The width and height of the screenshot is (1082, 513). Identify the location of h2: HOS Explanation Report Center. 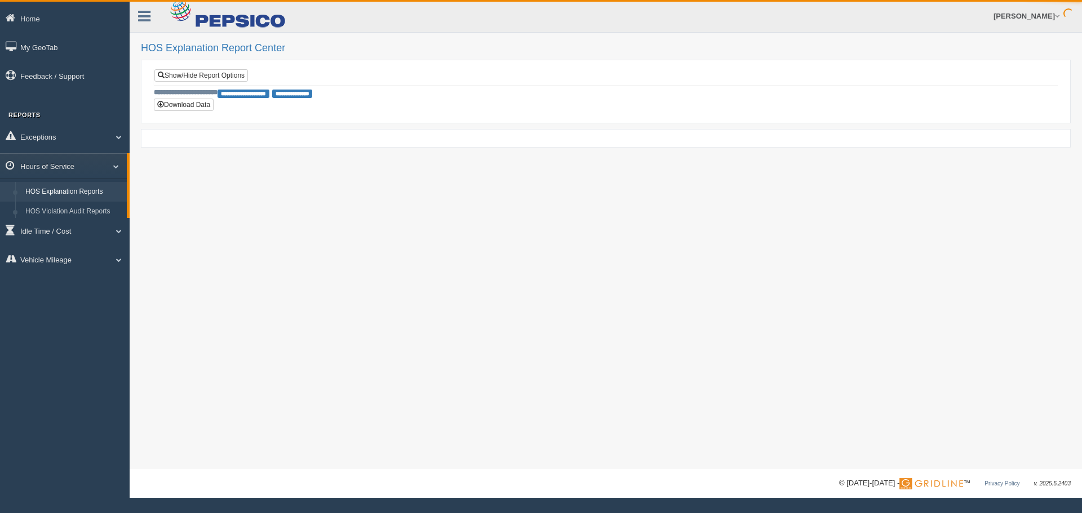
(606, 48).